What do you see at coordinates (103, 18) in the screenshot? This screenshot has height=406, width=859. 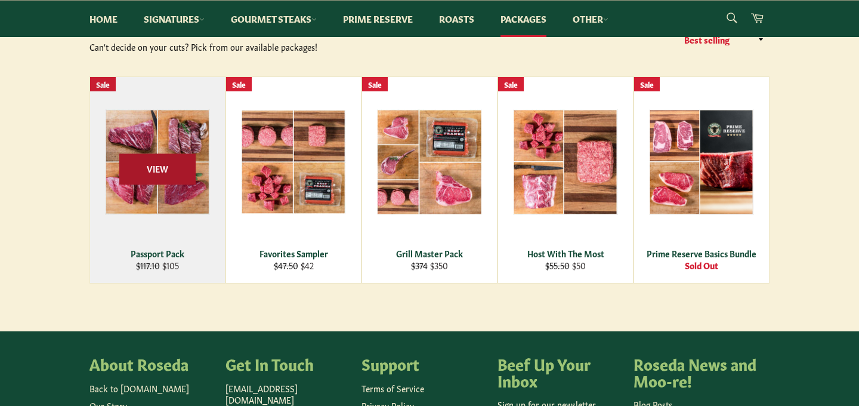 I see `a: Home` at bounding box center [103, 18].